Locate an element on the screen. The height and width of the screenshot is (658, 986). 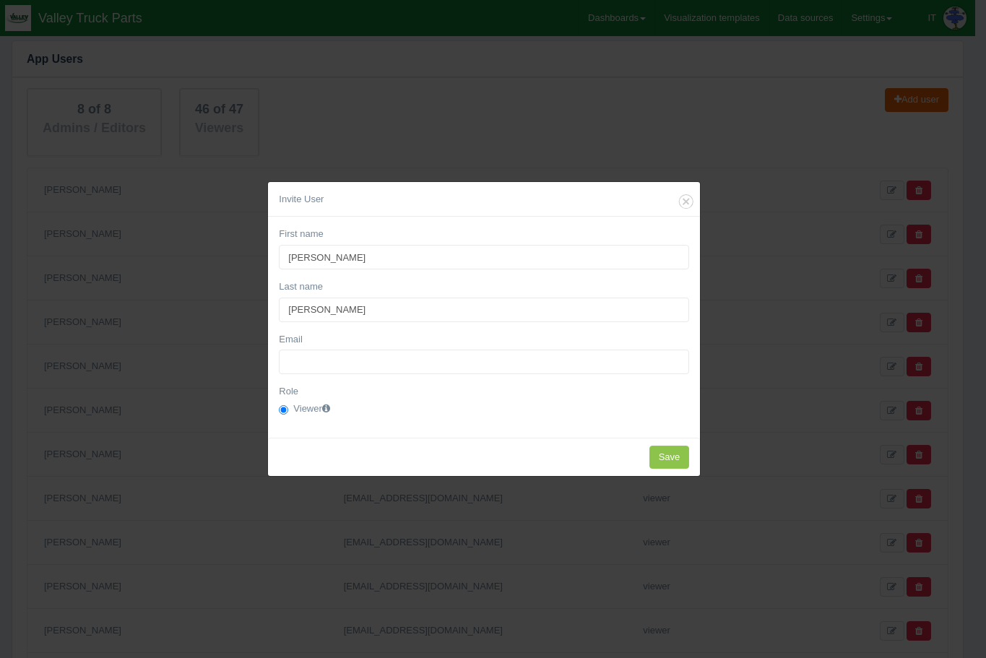
label: Viewer is located at coordinates (304, 409).